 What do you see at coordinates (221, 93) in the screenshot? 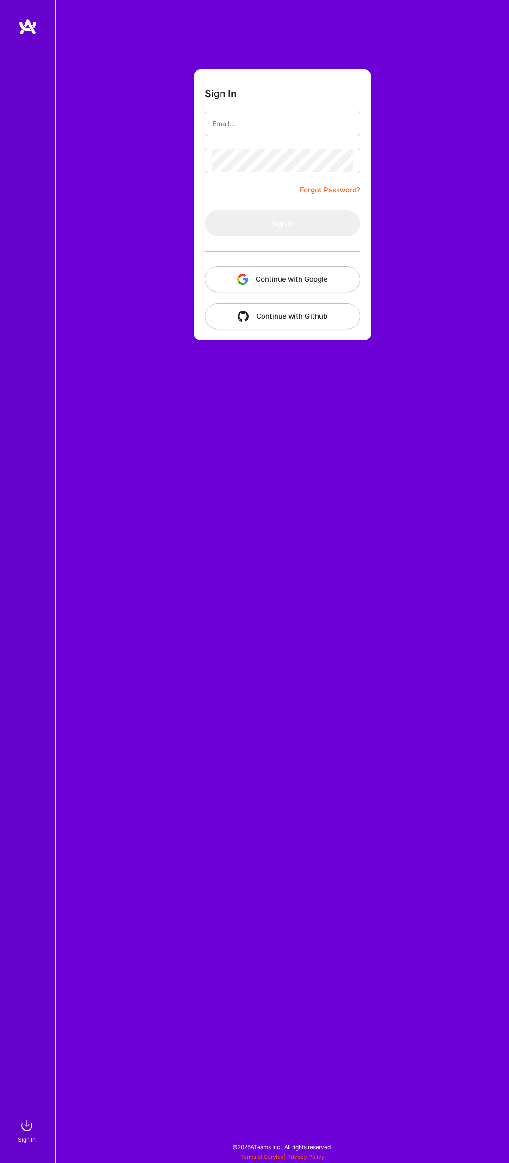
I see `h3: Sign In` at bounding box center [221, 93].